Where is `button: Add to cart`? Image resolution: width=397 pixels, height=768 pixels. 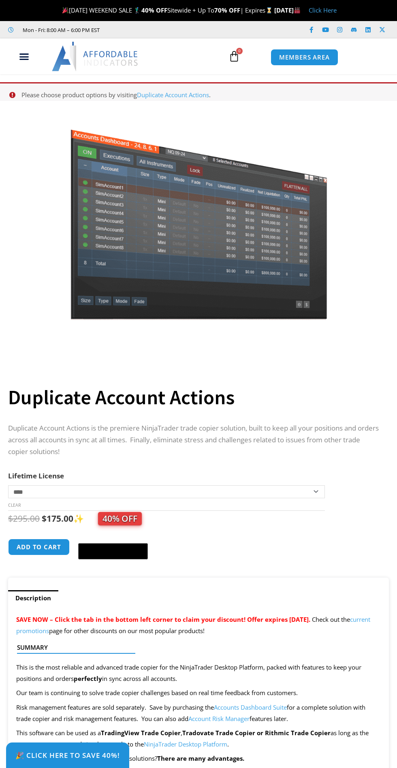 button: Add to cart is located at coordinates (39, 547).